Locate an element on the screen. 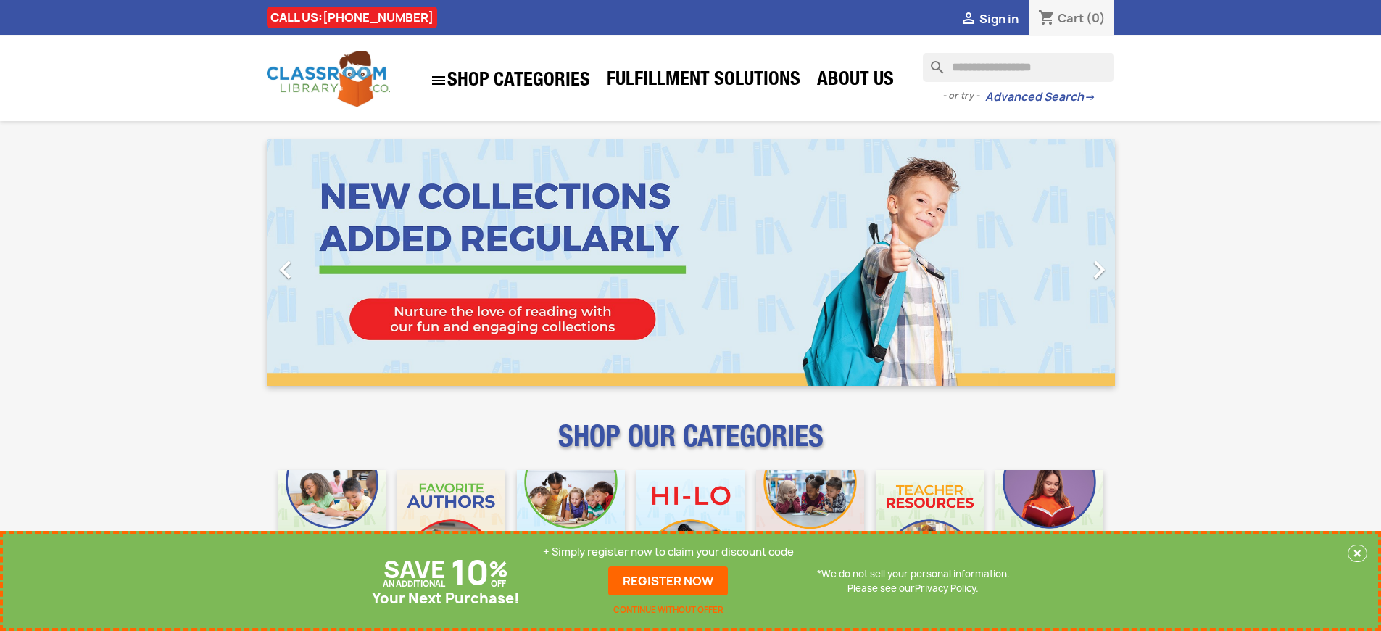  span: - or try - is located at coordinates (964, 96).